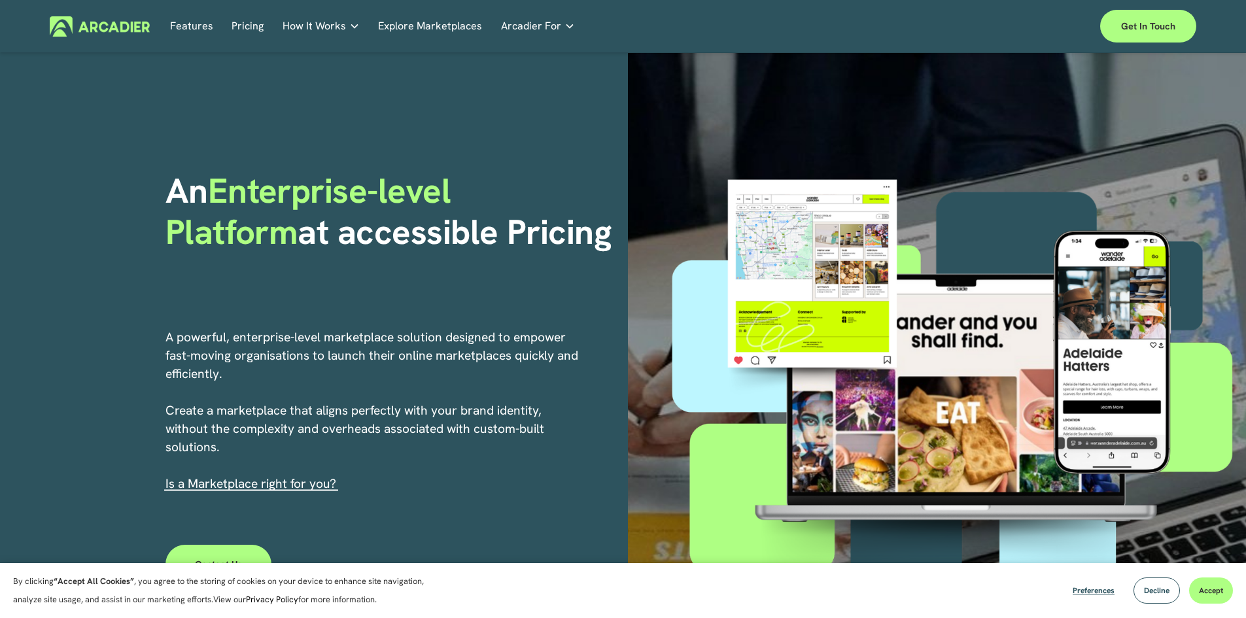 This screenshot has height=618, width=1246. Describe the element at coordinates (1157, 591) in the screenshot. I see `span: Decline` at that location.